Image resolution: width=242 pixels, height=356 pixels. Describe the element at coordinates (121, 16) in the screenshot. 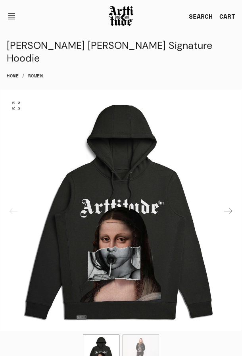

I see `img: Arttitude` at that location.